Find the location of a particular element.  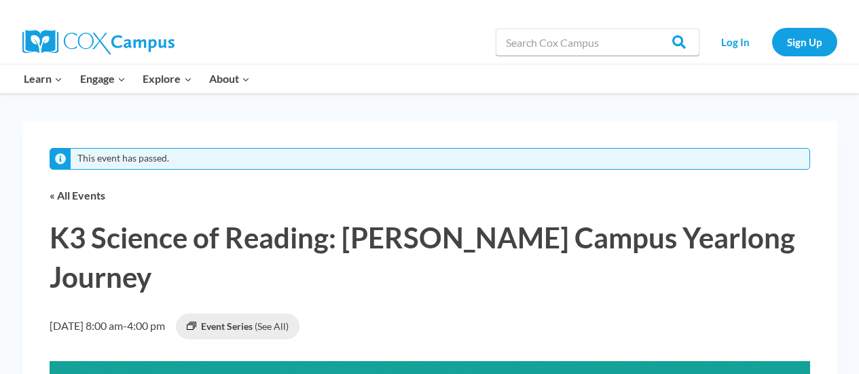

span: (See All) is located at coordinates (272, 326).